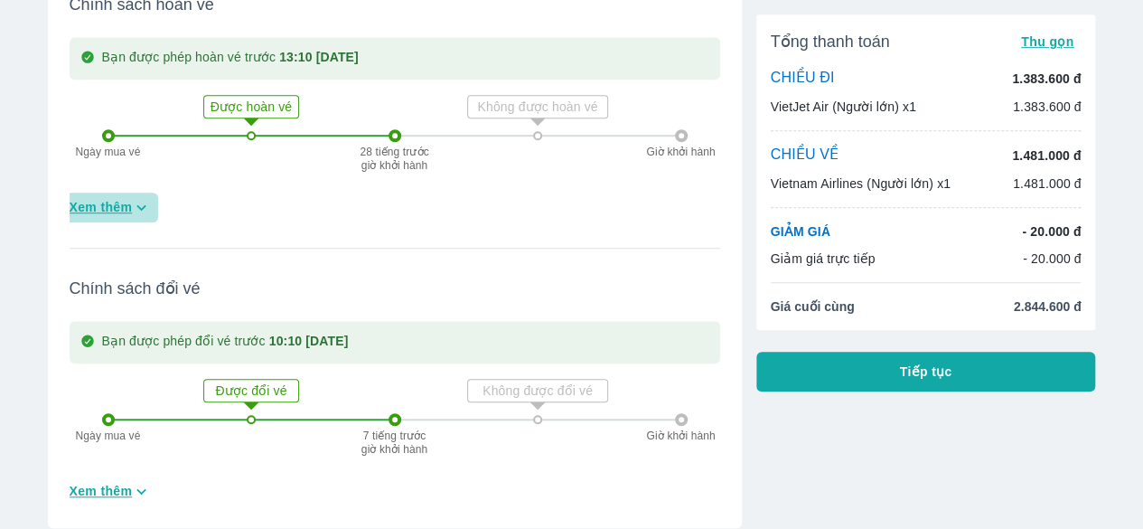  What do you see at coordinates (802, 79) in the screenshot?
I see `p: CHIỀU ĐI` at bounding box center [802, 79].